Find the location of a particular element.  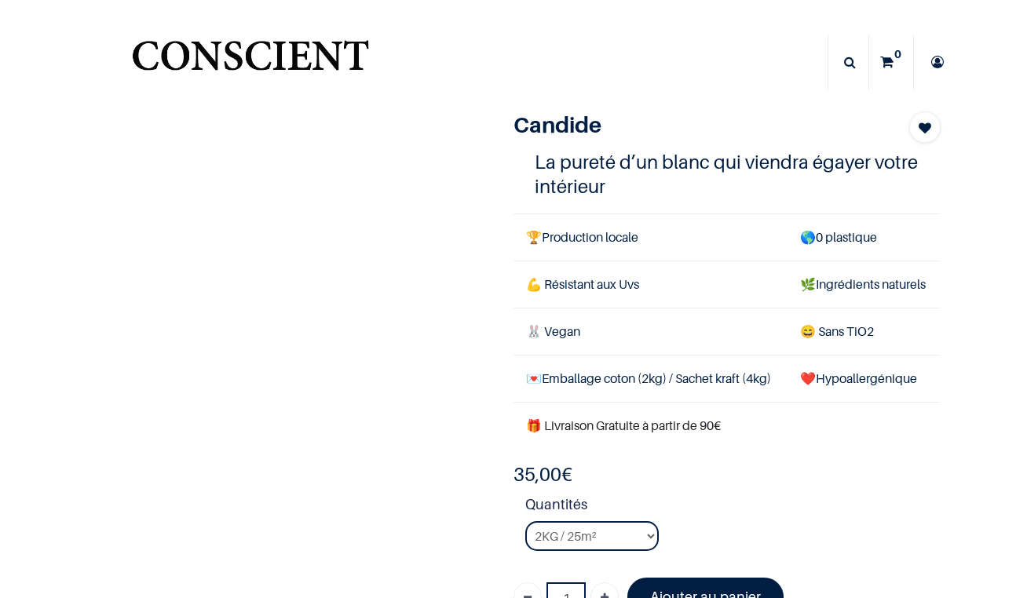

font: 🎁 Livraison Gratuite à partir de 90€ is located at coordinates (624, 426).